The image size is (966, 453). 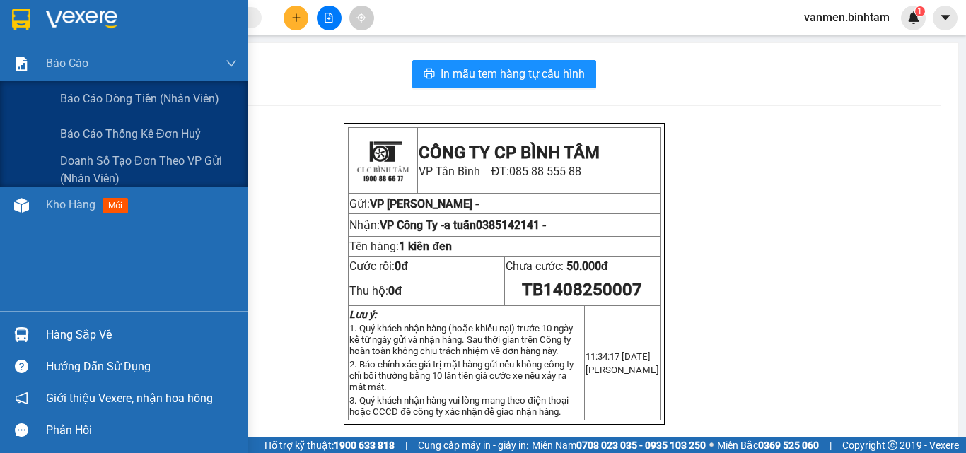 What do you see at coordinates (846, 17) in the screenshot?
I see `span: vanmen.binhtam` at bounding box center [846, 17].